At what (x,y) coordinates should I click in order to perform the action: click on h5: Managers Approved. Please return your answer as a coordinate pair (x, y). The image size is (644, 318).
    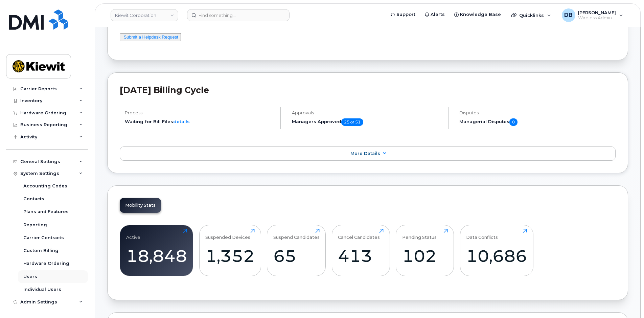
    Looking at the image, I should click on (367, 122).